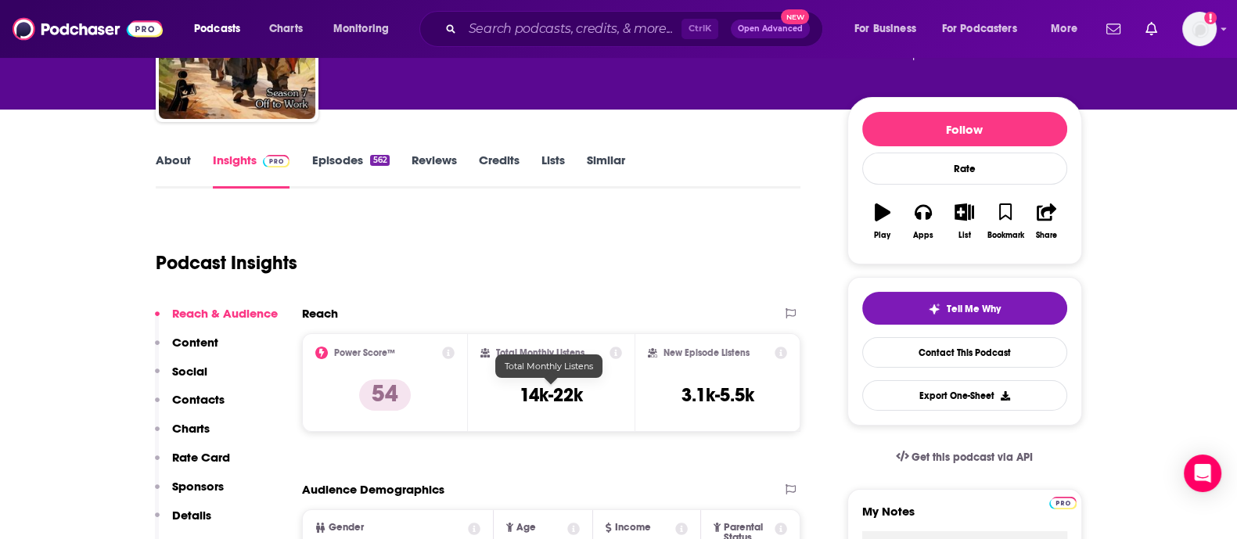  Describe the element at coordinates (973, 309) in the screenshot. I see `span: Tell Me Why` at that location.